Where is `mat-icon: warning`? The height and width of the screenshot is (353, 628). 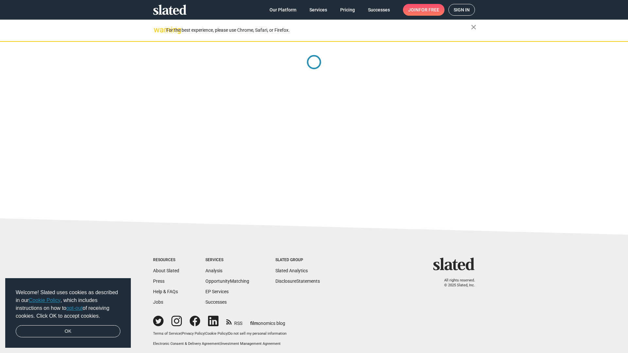
mat-icon: warning is located at coordinates (158, 30).